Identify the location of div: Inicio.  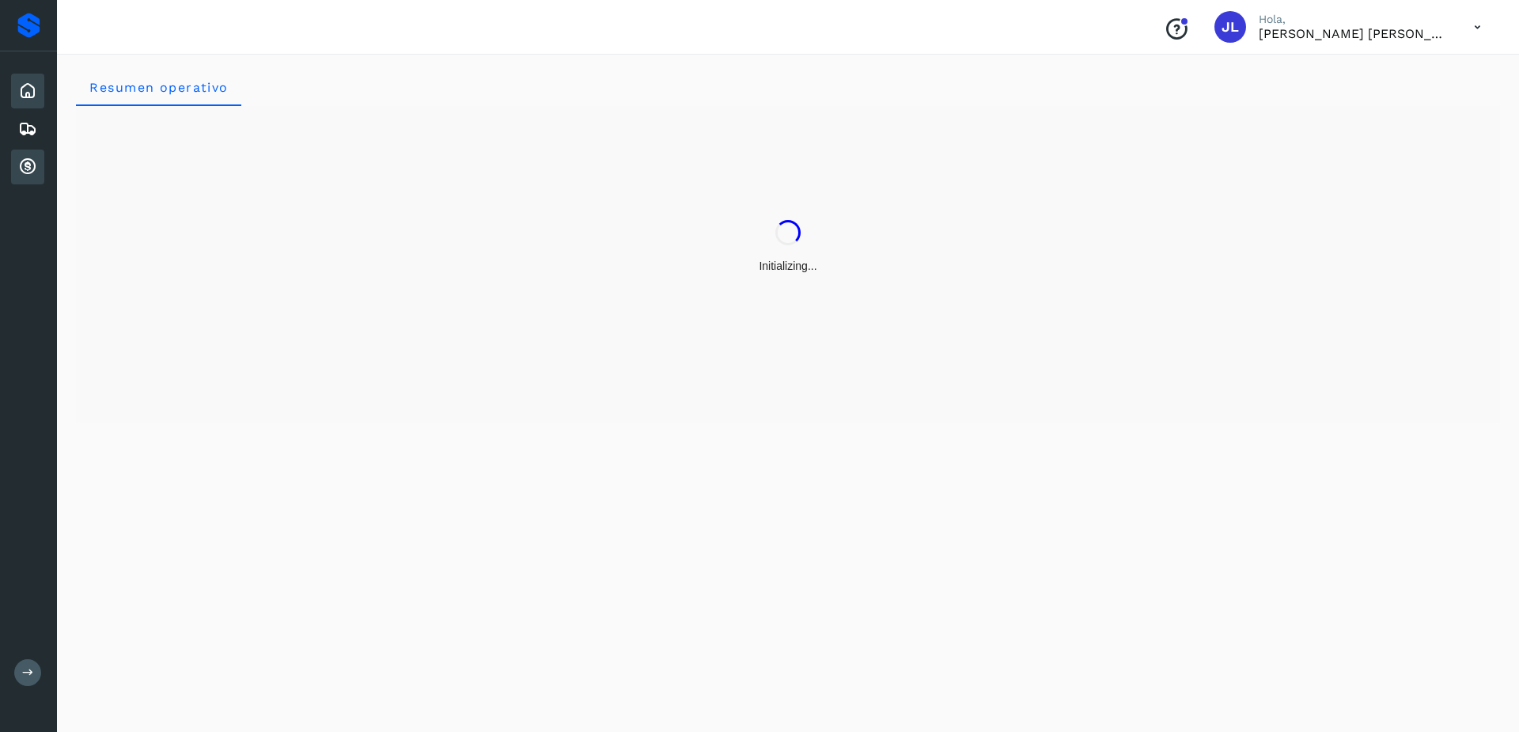
(28, 91).